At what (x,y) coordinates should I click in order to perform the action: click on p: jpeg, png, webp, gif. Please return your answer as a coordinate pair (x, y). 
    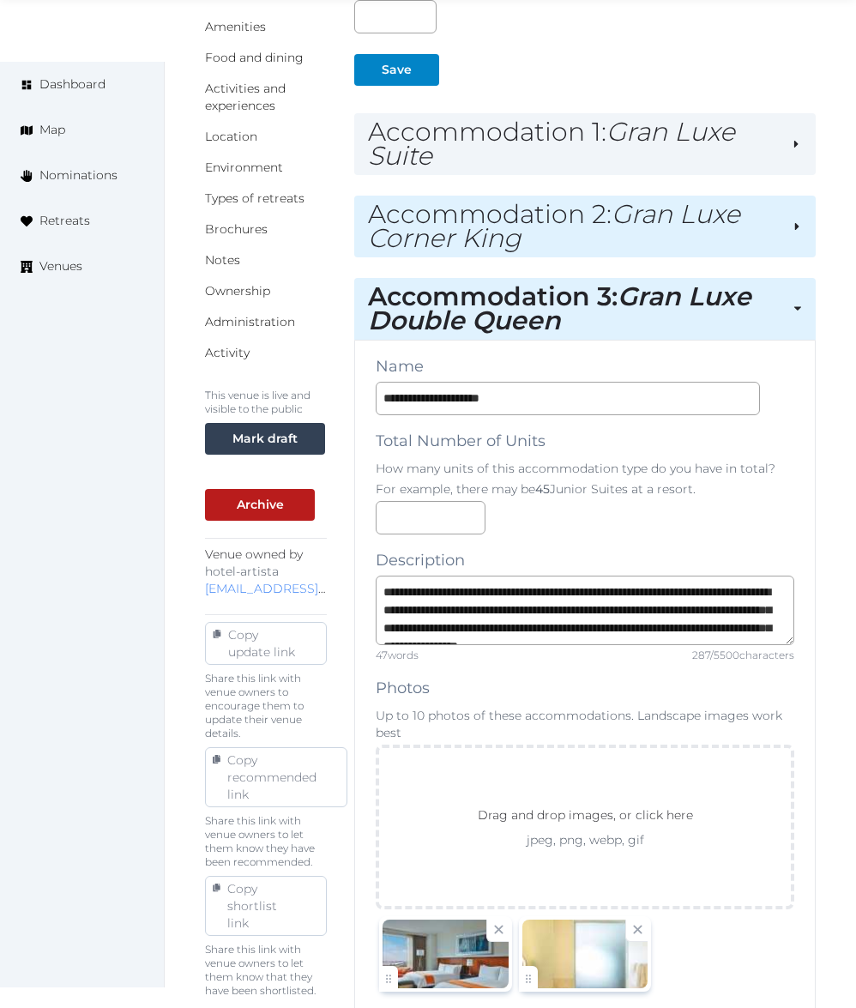
    Looking at the image, I should click on (585, 840).